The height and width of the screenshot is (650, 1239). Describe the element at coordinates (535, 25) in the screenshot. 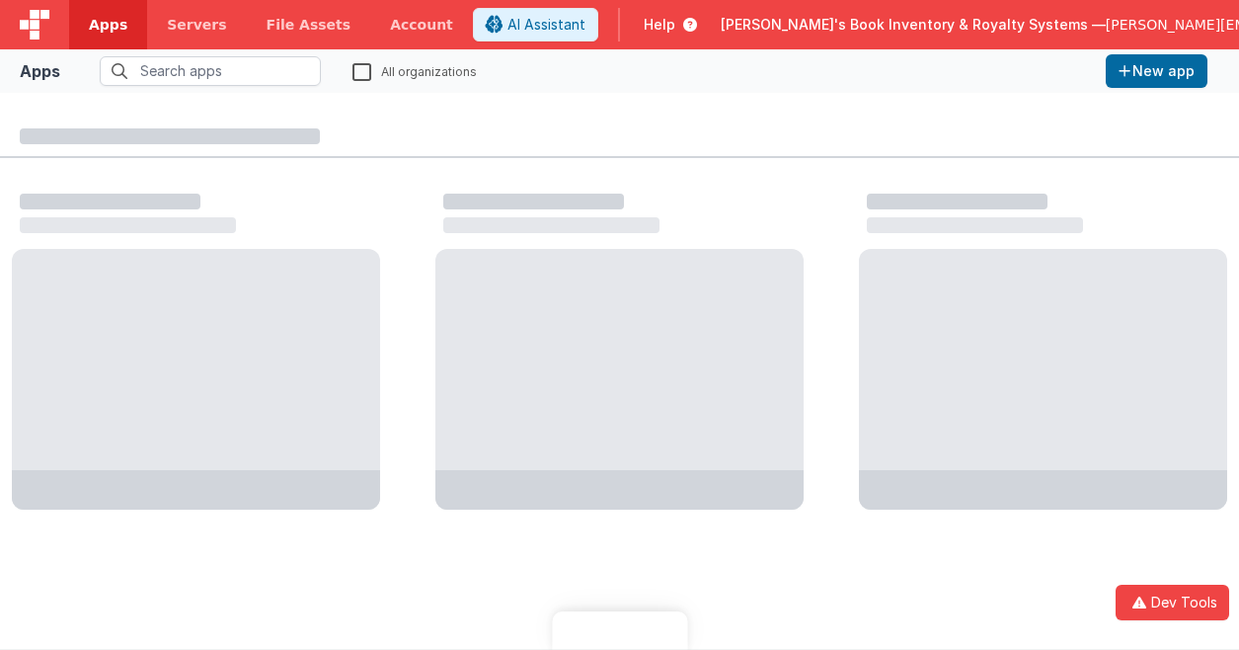

I see `button: AI Assistant` at that location.